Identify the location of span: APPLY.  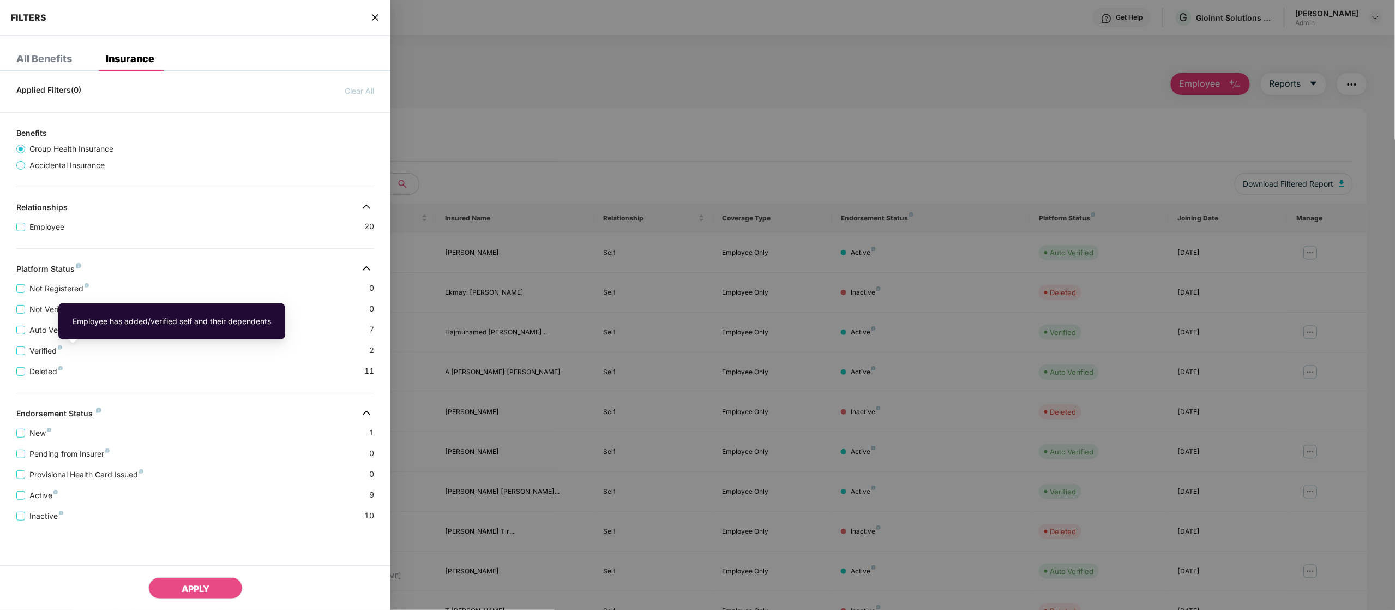
(195, 589).